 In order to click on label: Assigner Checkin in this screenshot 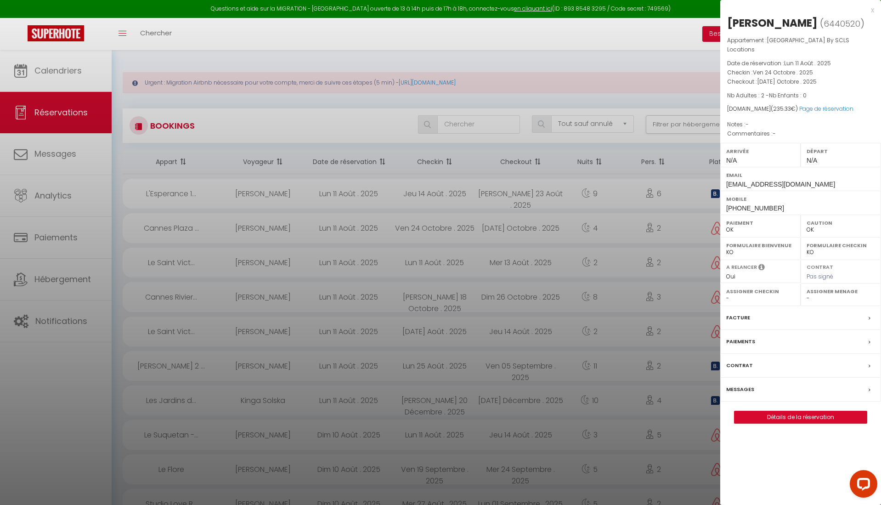, I will do `click(760, 291)`.